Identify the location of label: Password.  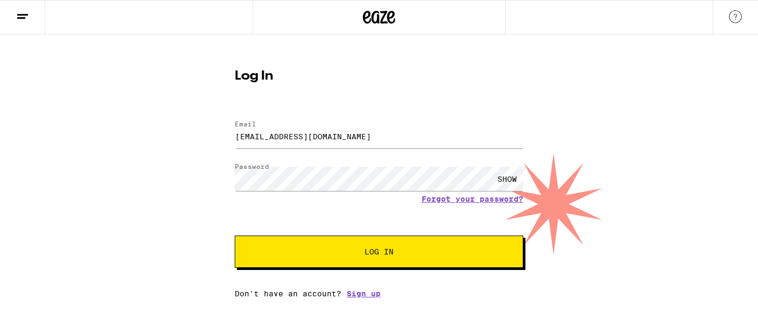
(252, 166).